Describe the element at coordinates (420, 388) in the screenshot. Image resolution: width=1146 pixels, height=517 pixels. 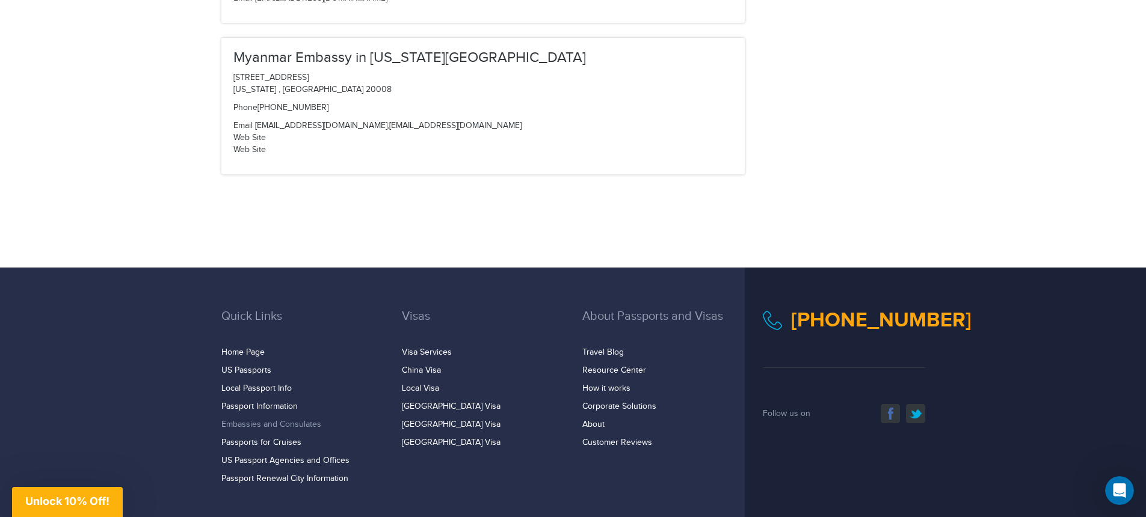
I see `a: Local Visa` at that location.